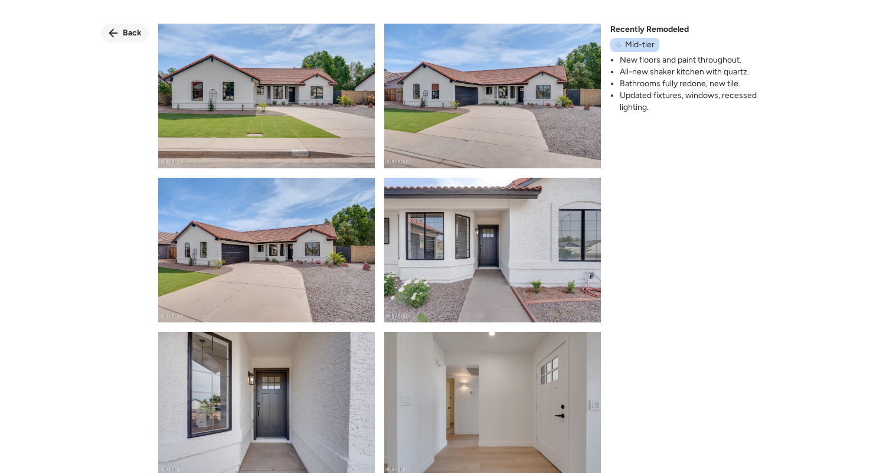  Describe the element at coordinates (701, 72) in the screenshot. I see `li: All-new shaker kitchen with quartz.` at that location.